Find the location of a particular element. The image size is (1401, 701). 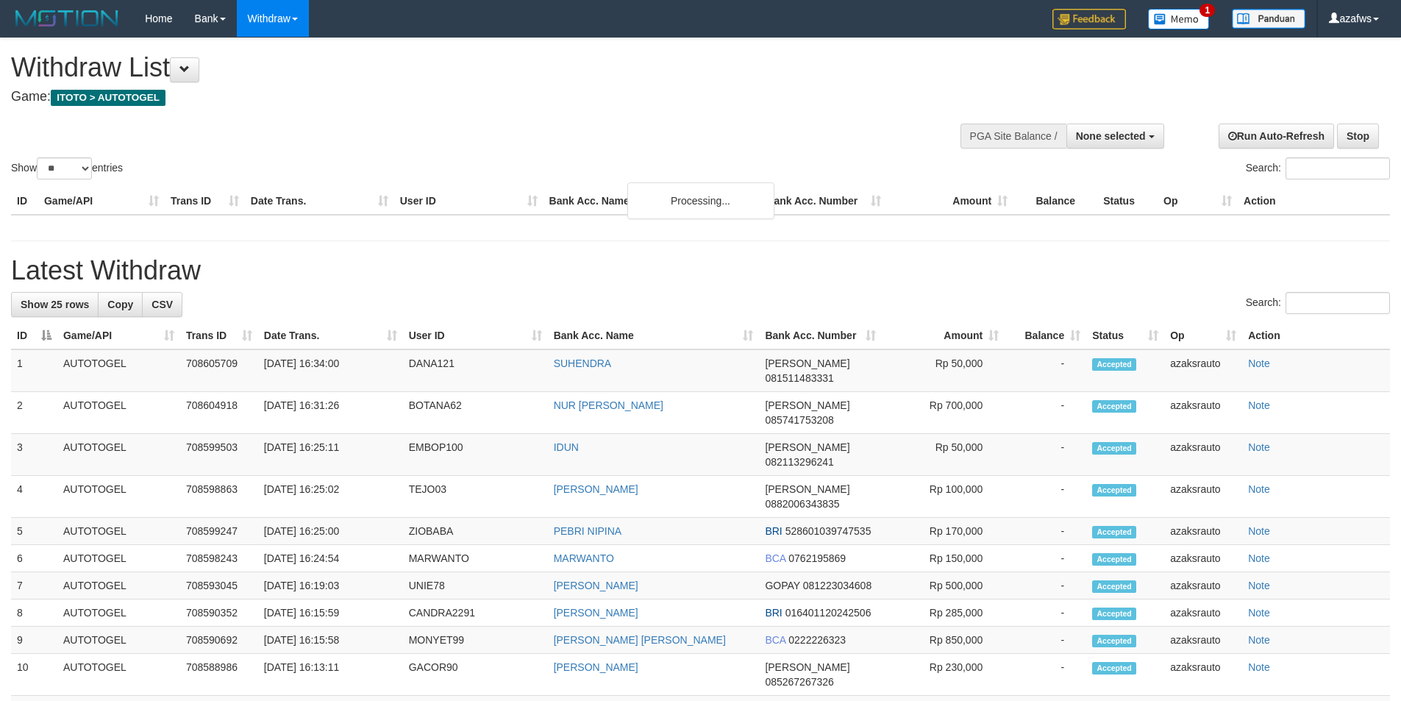

th: Status: activate to sort column ascending is located at coordinates (1125, 335).